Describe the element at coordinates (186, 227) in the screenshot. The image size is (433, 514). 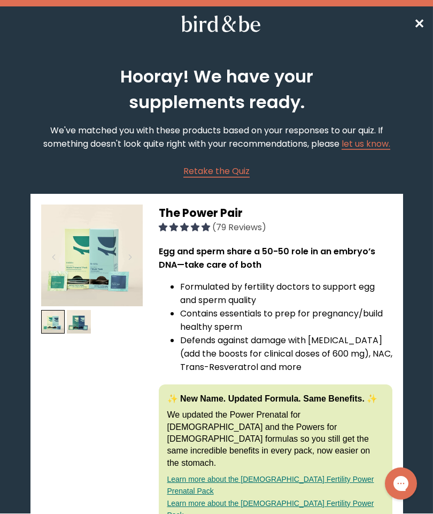
I see `span: 4.92 stars` at that location.